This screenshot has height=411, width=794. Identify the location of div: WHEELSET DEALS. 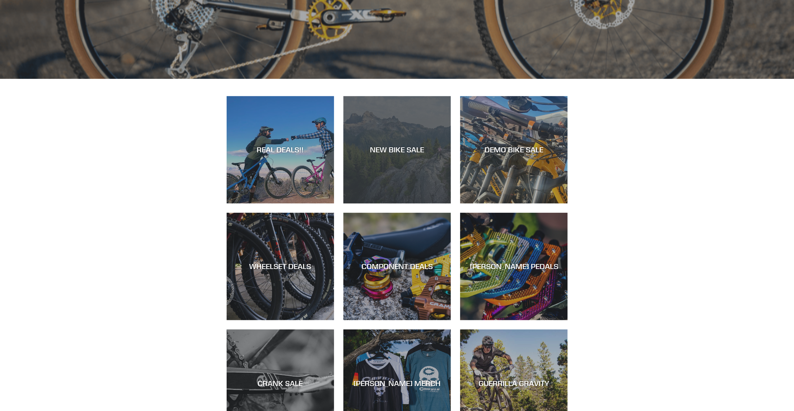
(280, 266).